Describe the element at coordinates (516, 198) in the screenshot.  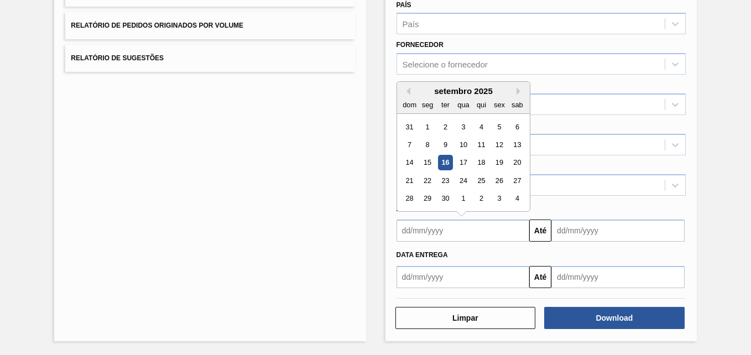
I see `div: Choose sábado, 4 de outubro de 2025` at that location.